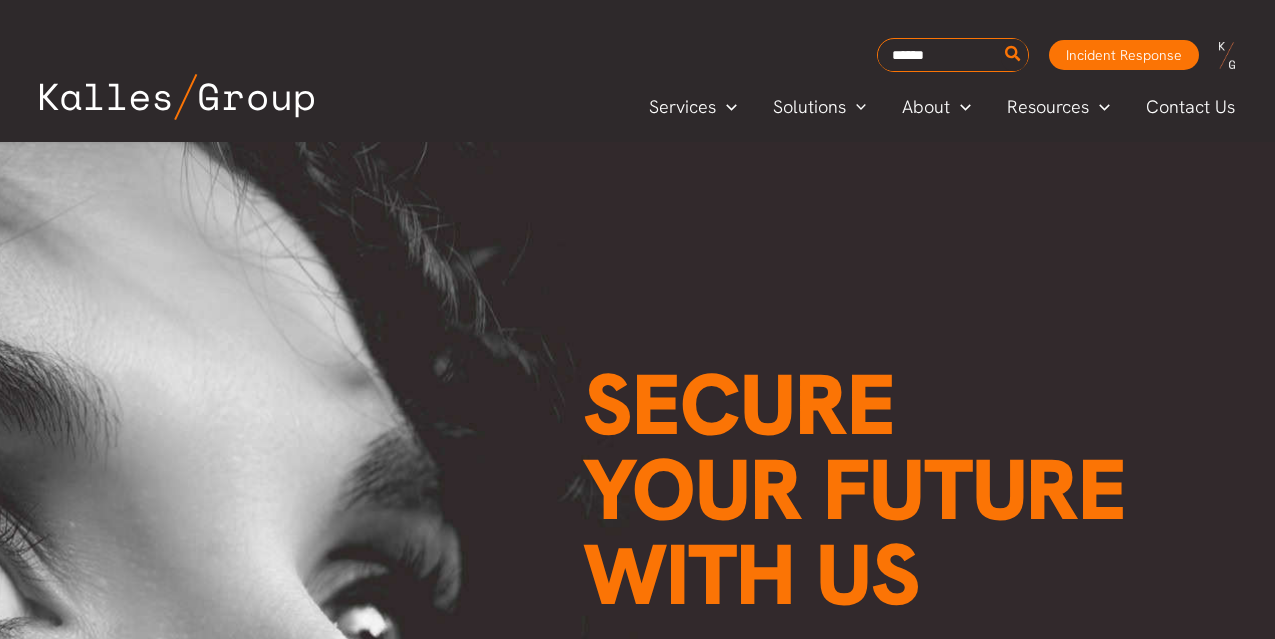 This screenshot has width=1275, height=639. I want to click on a: ServicesMenu Toggle, so click(693, 107).